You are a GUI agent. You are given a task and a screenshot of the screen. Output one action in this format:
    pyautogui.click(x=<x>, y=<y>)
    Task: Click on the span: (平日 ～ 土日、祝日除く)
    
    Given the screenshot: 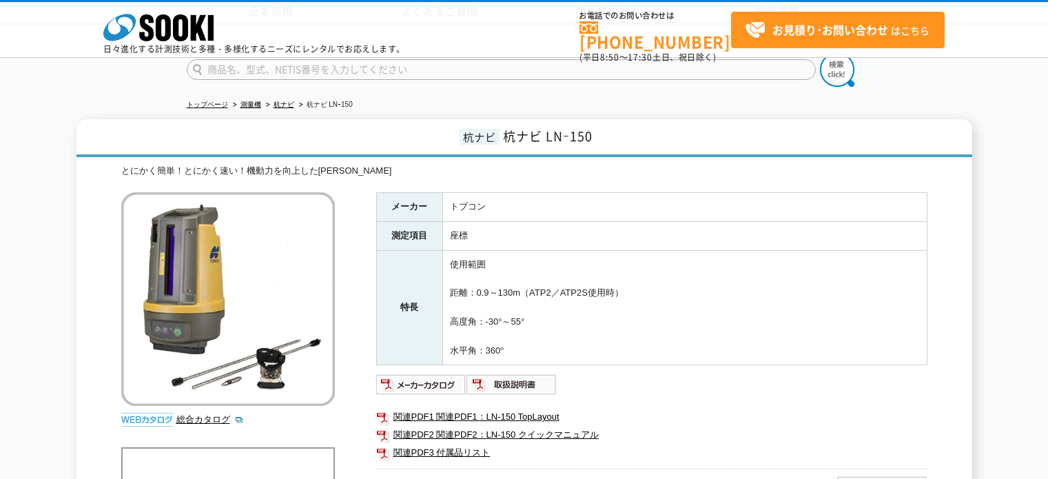 What is the action you would take?
    pyautogui.click(x=648, y=57)
    